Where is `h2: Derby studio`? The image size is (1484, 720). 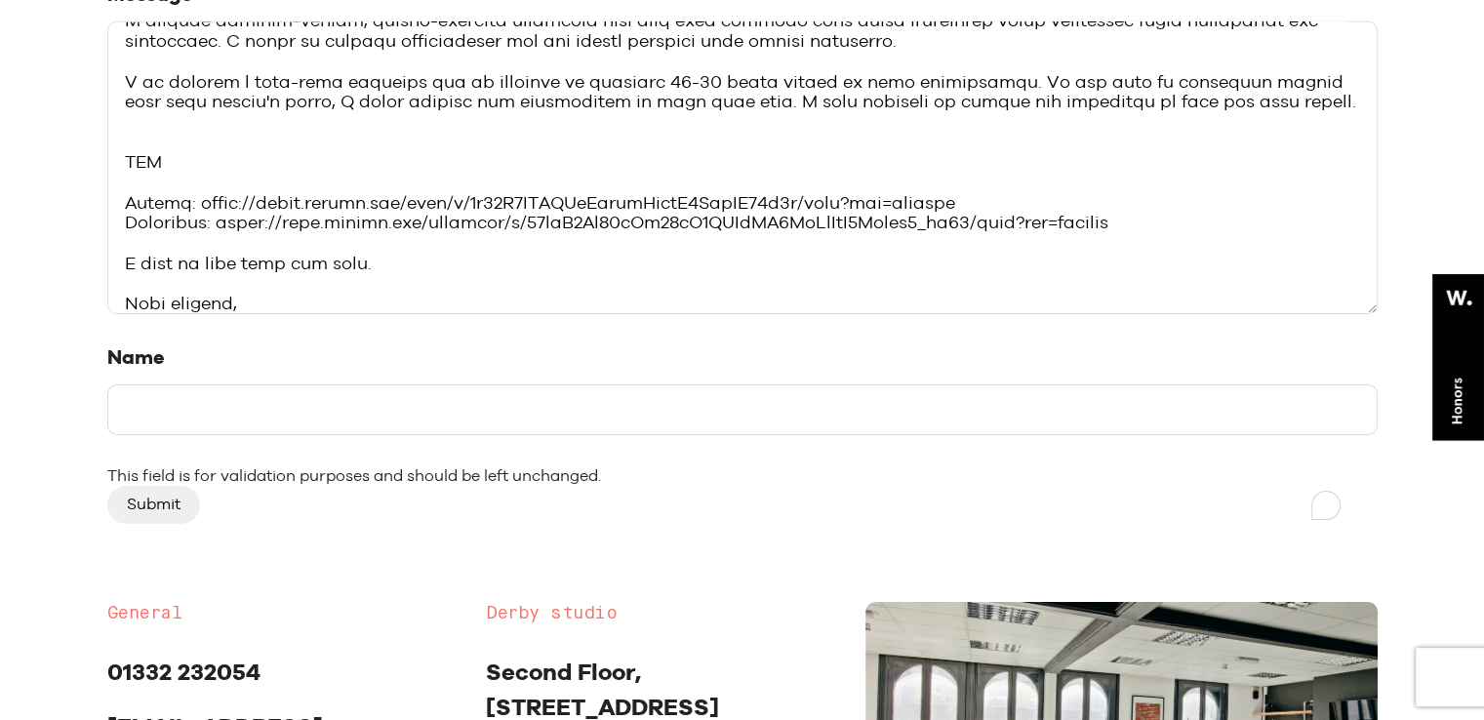
h2: Derby studio is located at coordinates (661, 614).